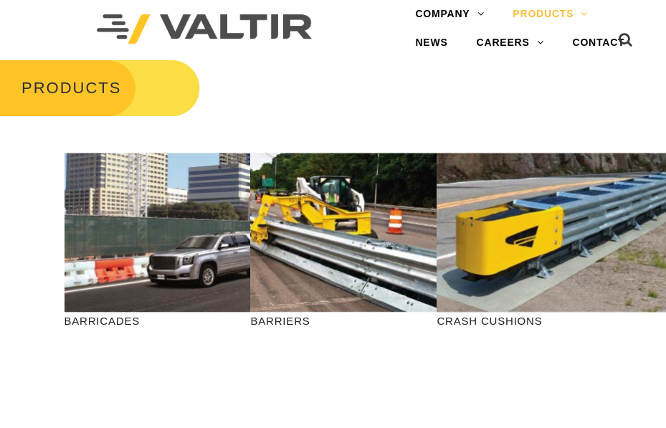 Image resolution: width=666 pixels, height=428 pixels. What do you see at coordinates (147, 320) in the screenshot?
I see `p: BARRICADES` at bounding box center [147, 320].